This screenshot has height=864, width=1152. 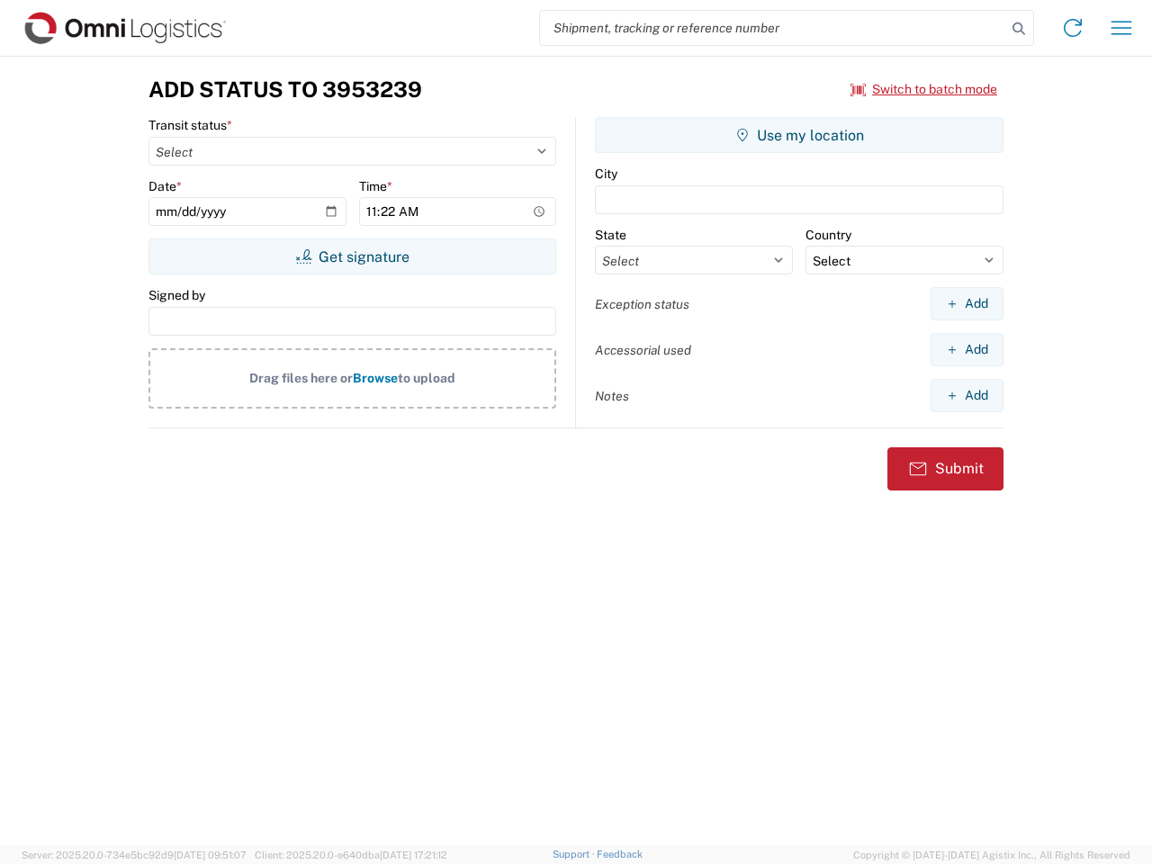 I want to click on button: Submit, so click(x=945, y=469).